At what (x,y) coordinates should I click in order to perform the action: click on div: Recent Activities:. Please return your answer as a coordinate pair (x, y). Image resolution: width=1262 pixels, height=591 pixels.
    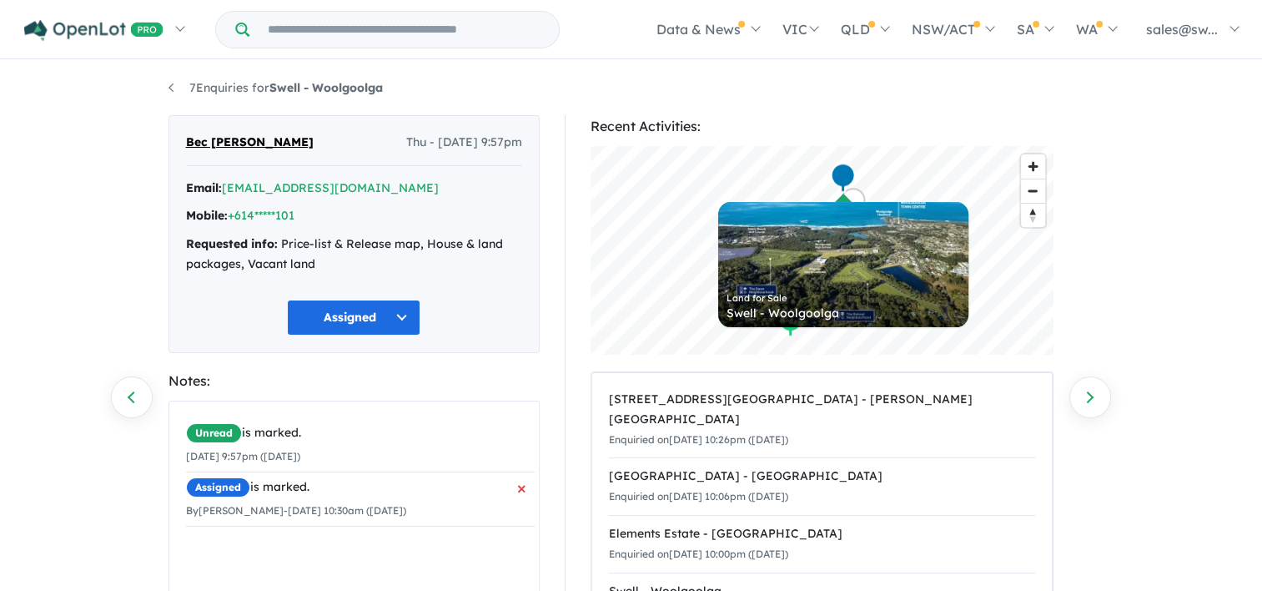
    Looking at the image, I should click on (822, 126).